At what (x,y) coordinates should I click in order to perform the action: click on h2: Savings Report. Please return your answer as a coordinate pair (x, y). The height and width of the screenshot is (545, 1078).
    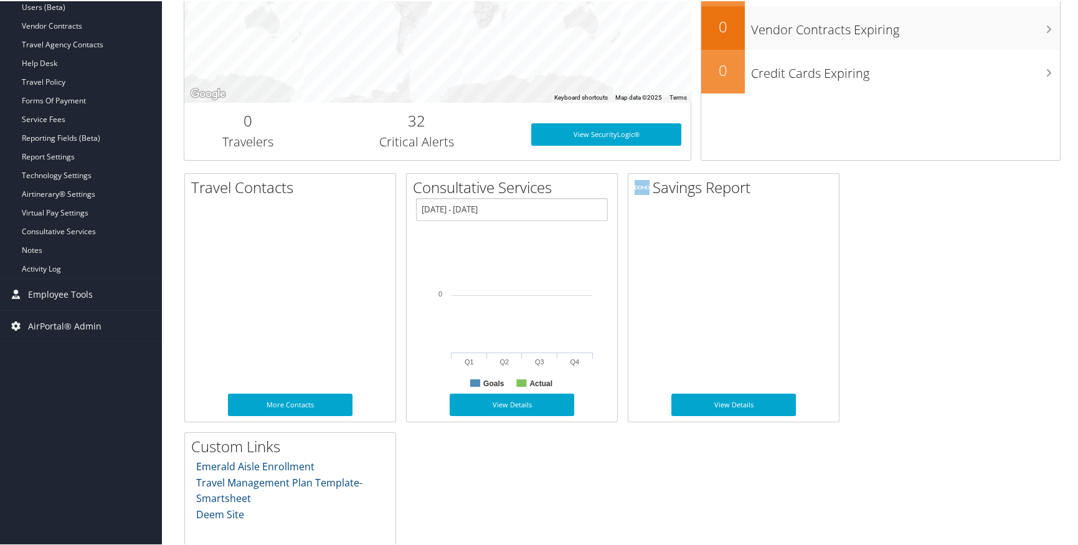
    Looking at the image, I should click on (737, 186).